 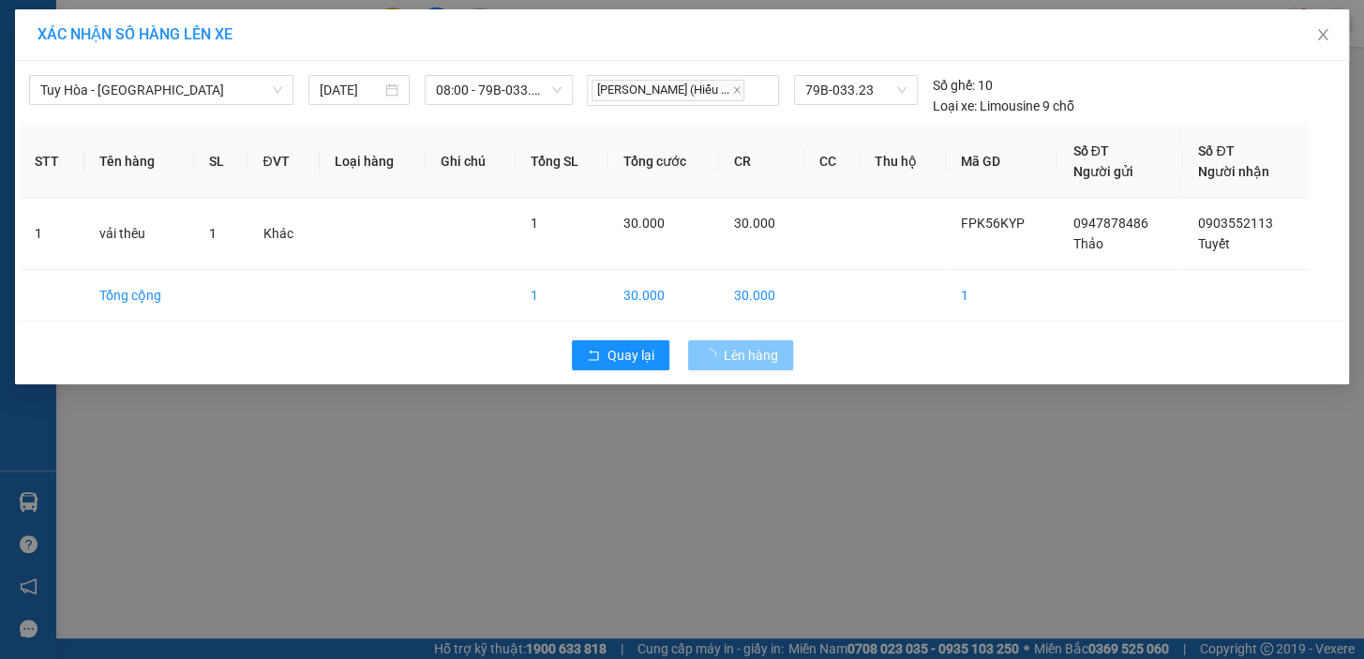 I want to click on th: SL, so click(x=220, y=161).